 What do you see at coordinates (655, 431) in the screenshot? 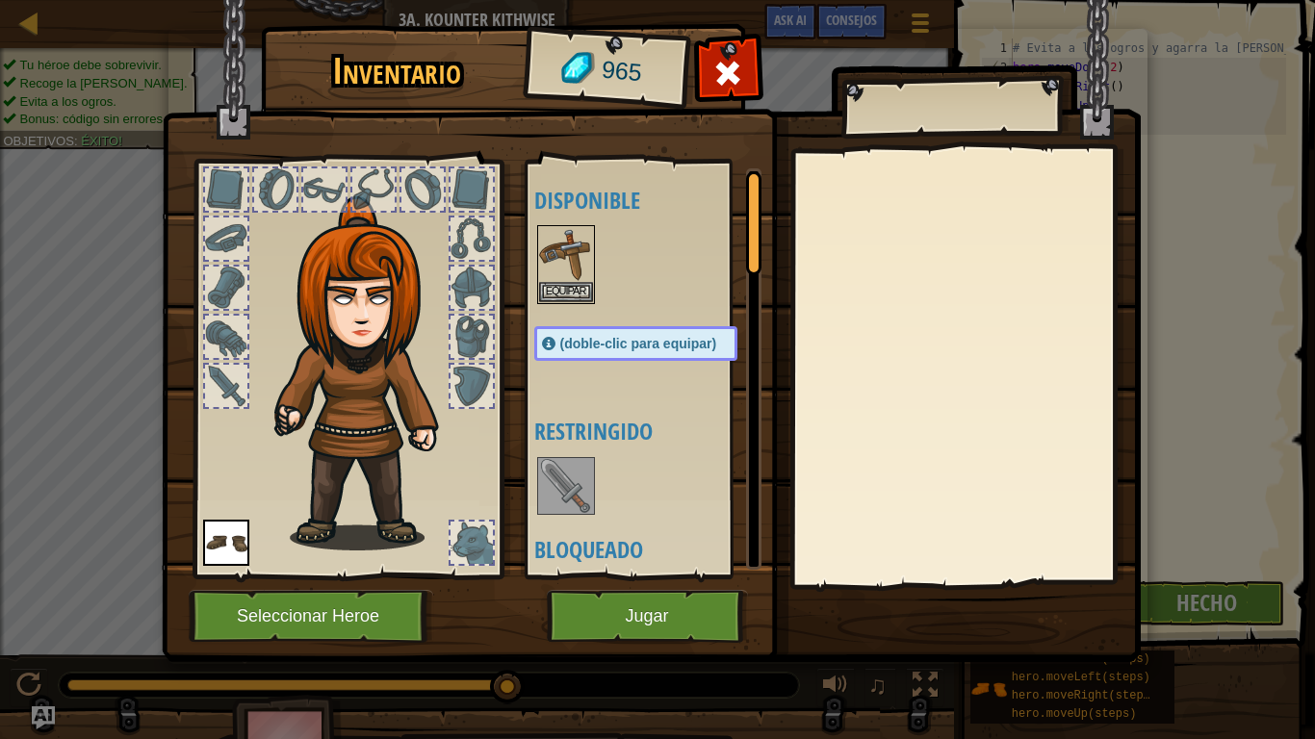
I see `h4: Restringido` at bounding box center [655, 431].